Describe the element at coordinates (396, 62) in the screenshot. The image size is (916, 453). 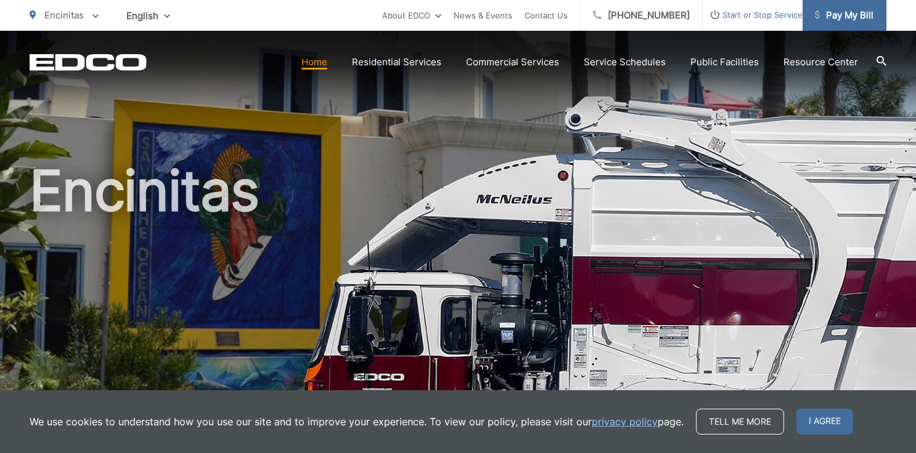
I see `a: Residential Services` at that location.